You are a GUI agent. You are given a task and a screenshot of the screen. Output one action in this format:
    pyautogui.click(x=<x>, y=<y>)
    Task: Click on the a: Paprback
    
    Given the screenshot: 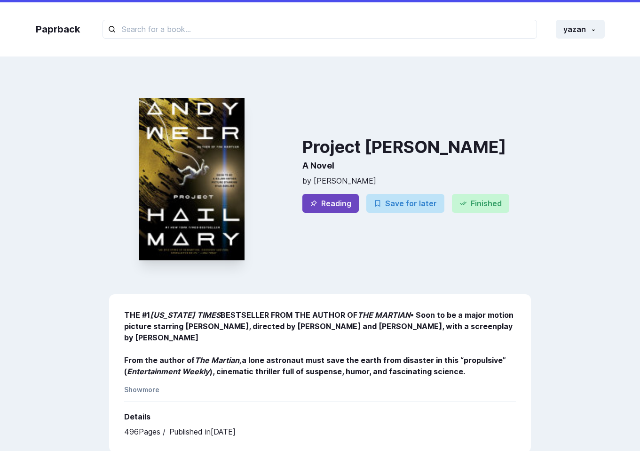 What is the action you would take?
    pyautogui.click(x=58, y=29)
    